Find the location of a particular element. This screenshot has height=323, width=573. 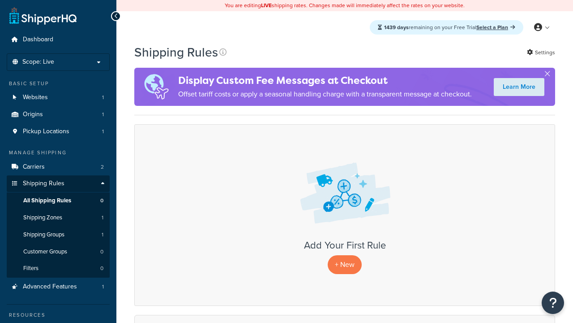

h3: Add Your First Rule is located at coordinates (345, 245).